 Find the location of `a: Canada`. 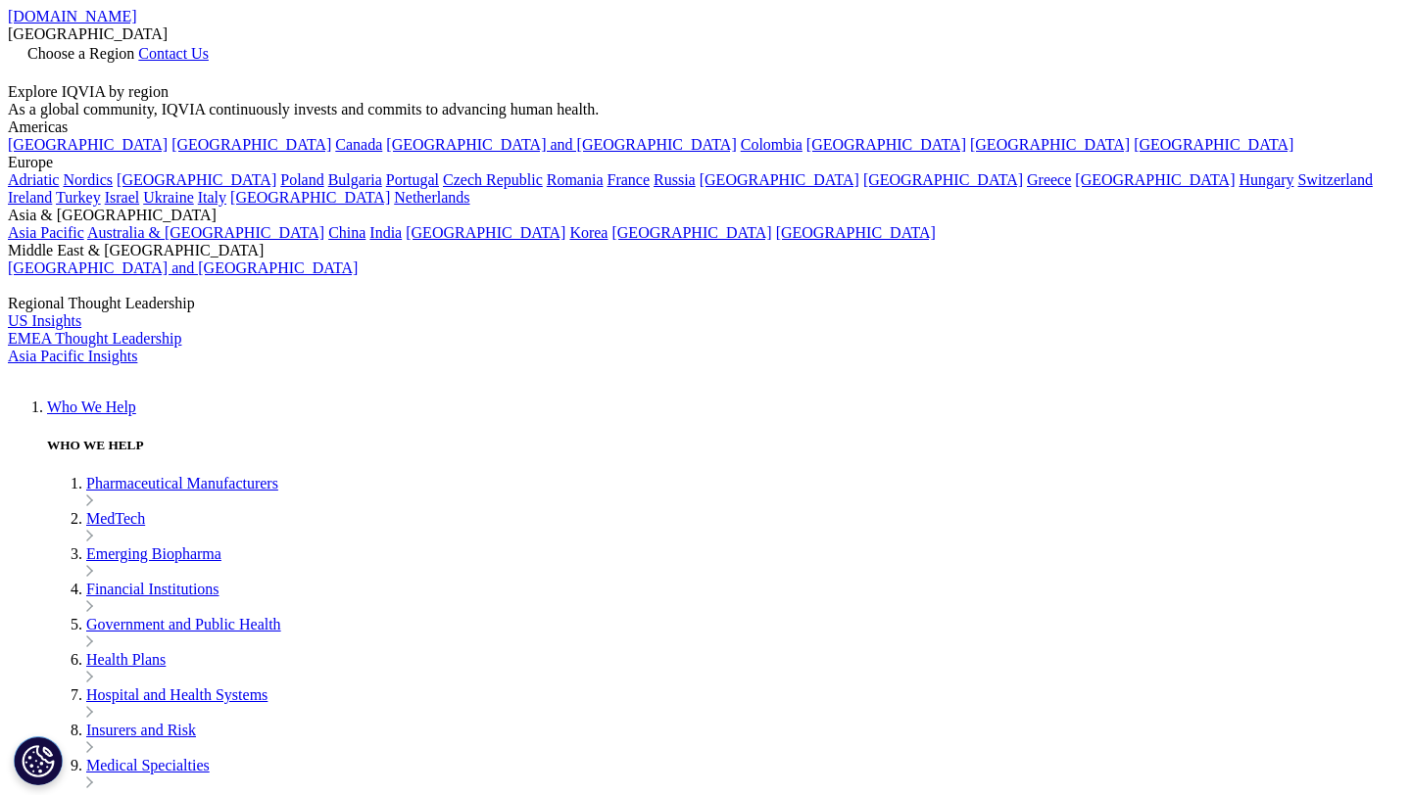

a: Canada is located at coordinates (359, 144).